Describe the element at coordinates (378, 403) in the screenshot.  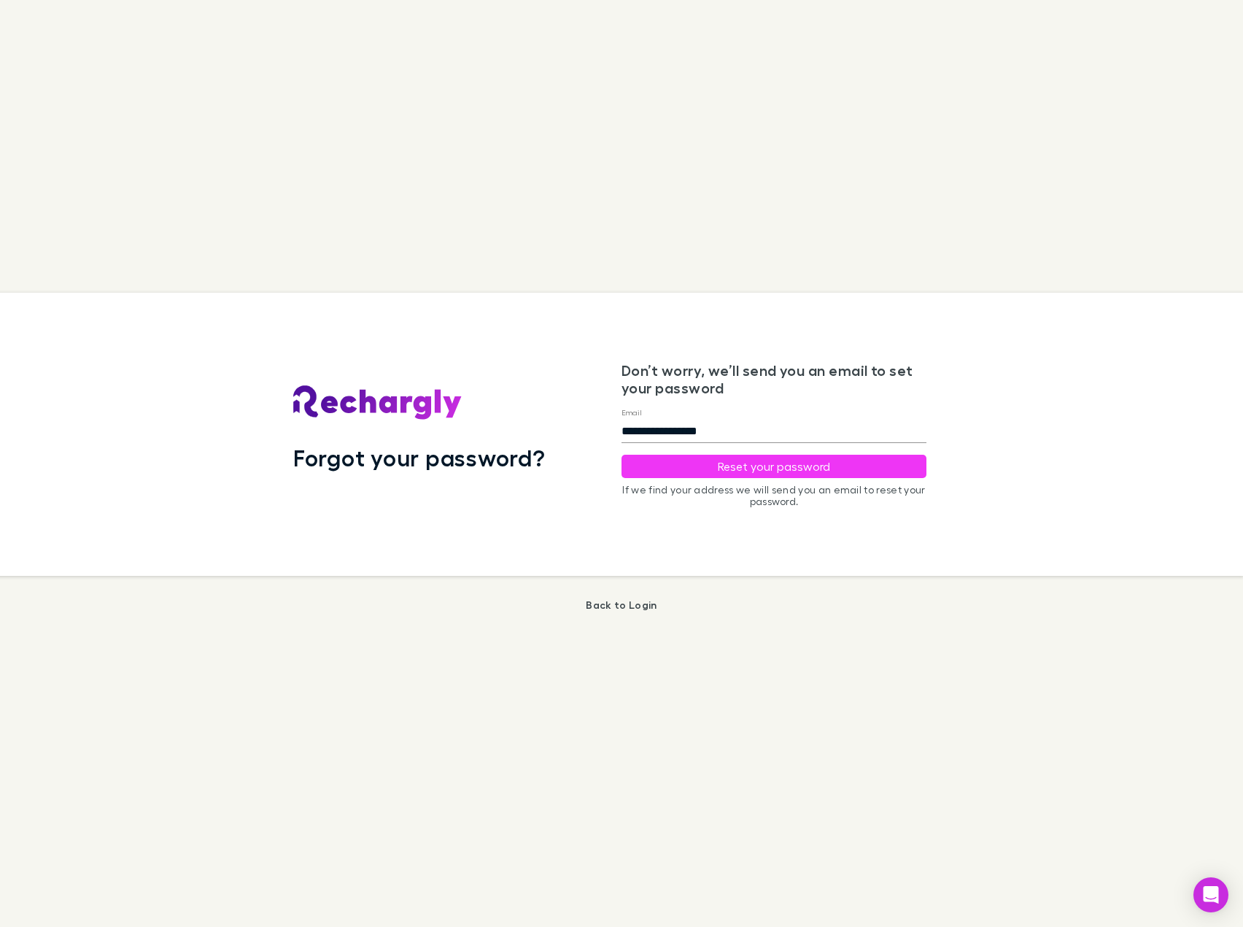
I see `img: Rechargly's Logo` at that location.